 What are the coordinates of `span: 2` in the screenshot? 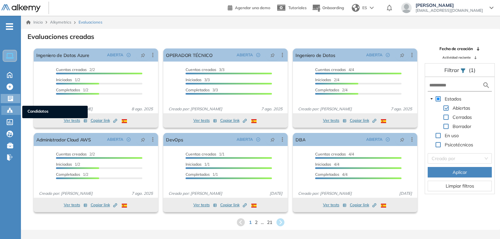 It's located at (256, 222).